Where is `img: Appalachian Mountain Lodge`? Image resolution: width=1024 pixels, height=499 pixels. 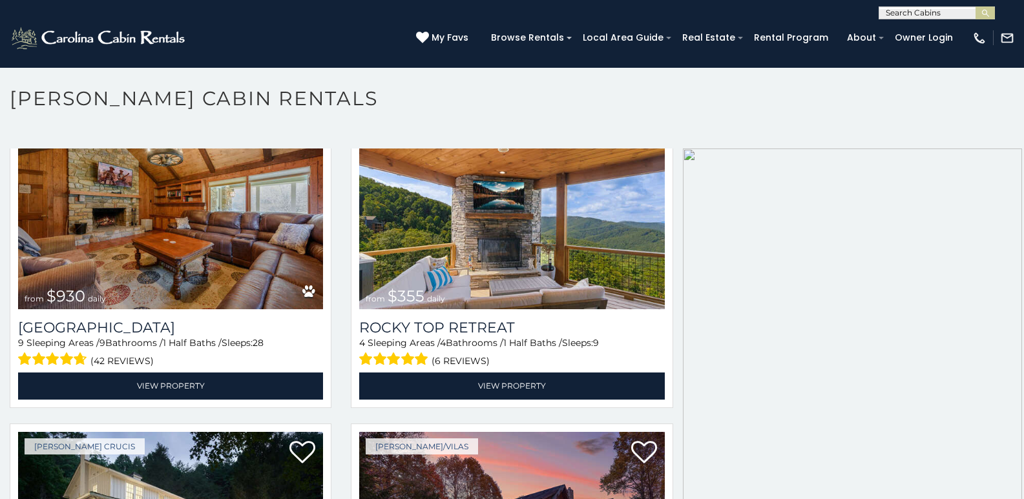
img: Appalachian Mountain Lodge is located at coordinates (171, 207).